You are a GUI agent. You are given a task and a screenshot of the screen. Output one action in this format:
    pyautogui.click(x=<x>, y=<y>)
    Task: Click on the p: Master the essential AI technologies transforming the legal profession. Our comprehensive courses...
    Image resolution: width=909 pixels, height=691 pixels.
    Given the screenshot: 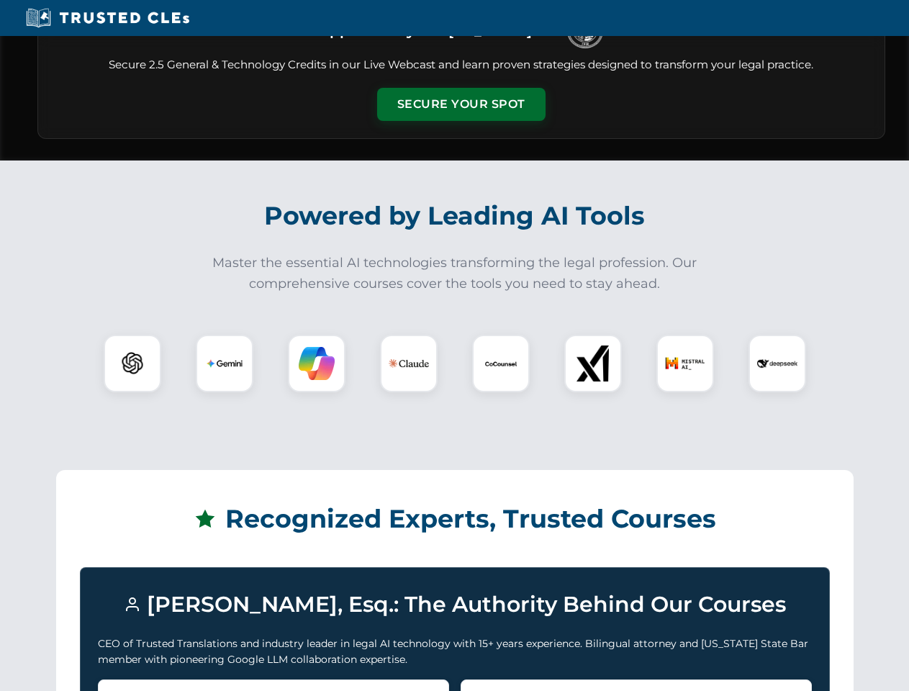 What is the action you would take?
    pyautogui.click(x=455, y=273)
    